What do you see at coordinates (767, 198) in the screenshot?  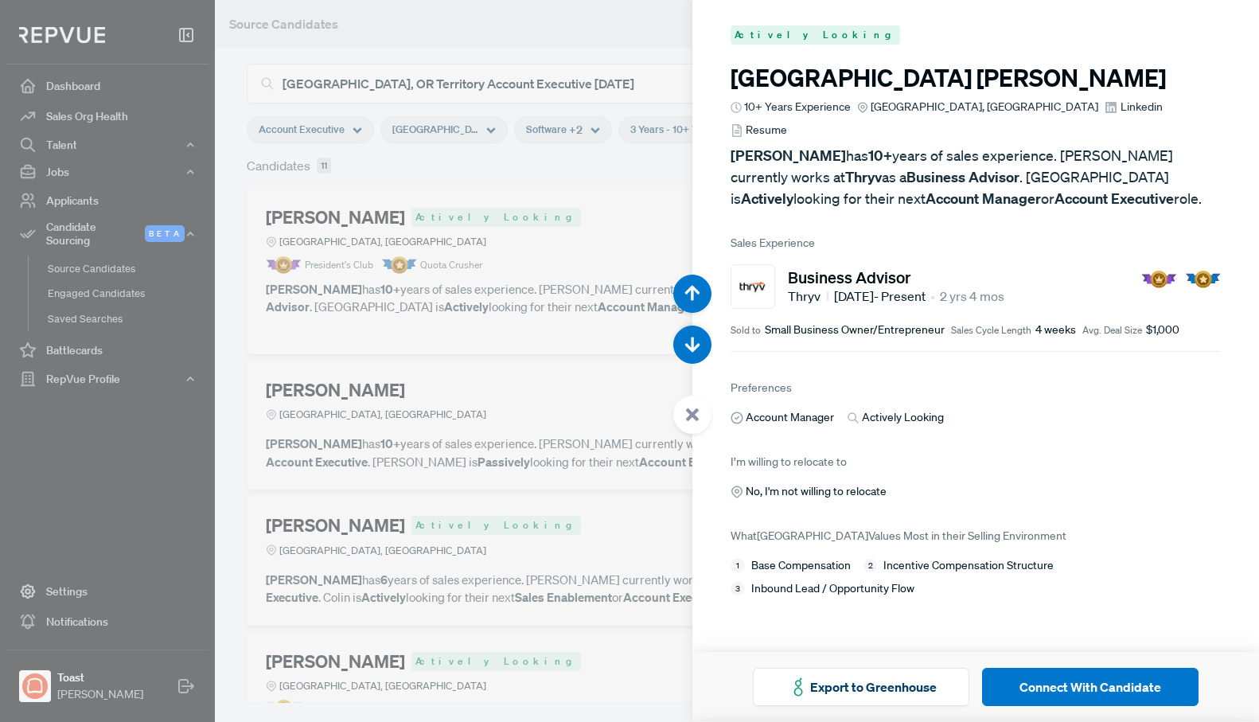 I see `strong: Actively` at bounding box center [767, 198].